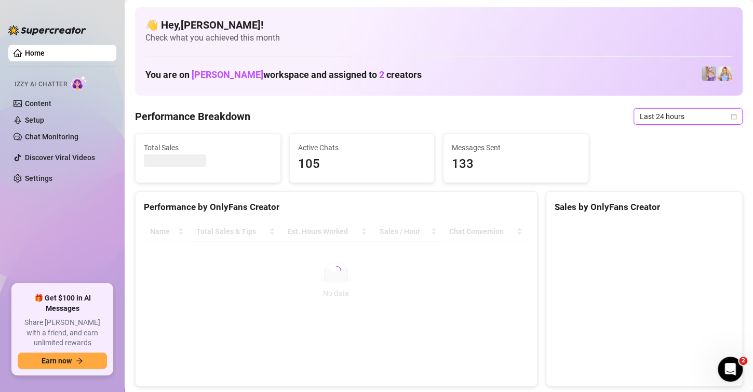  I want to click on span: loading, so click(336, 271).